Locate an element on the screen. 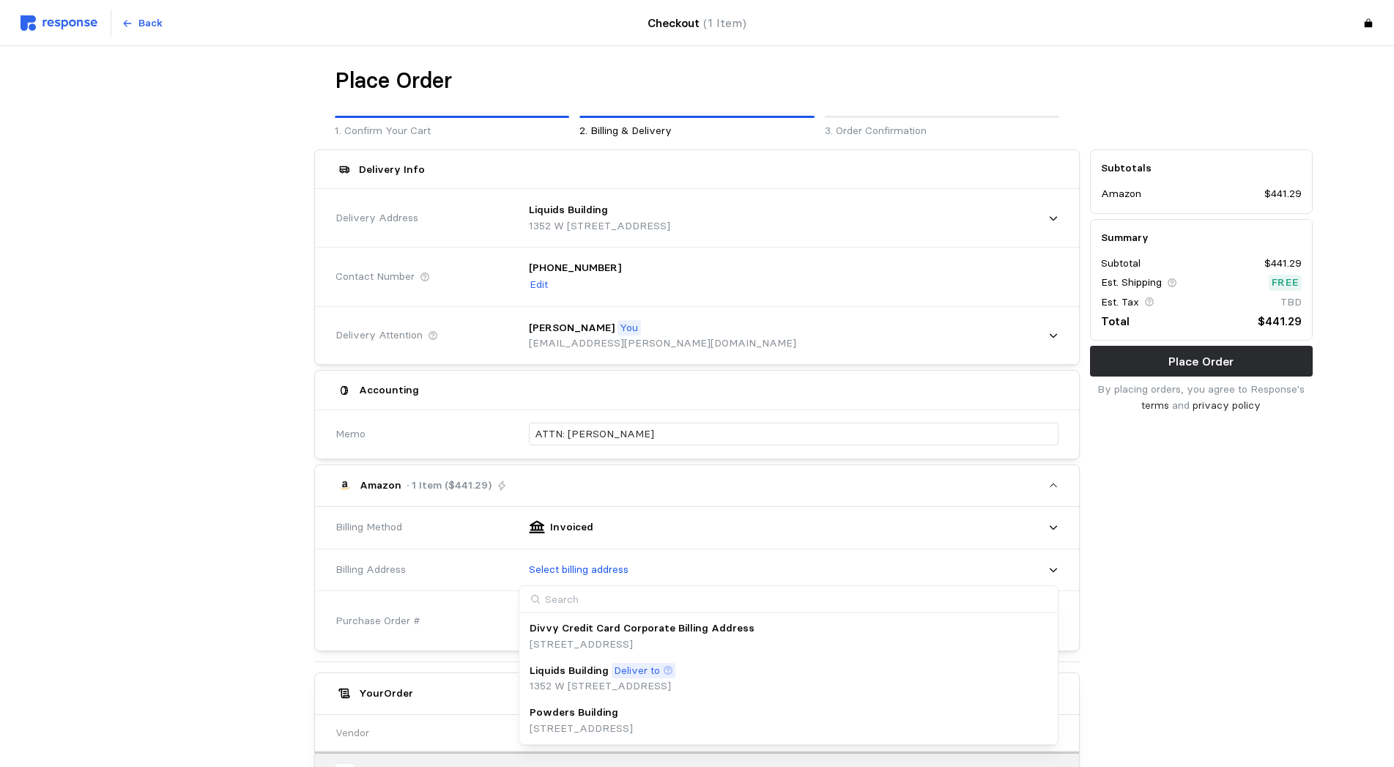 The image size is (1394, 767). p: Powders Building is located at coordinates (574, 713).